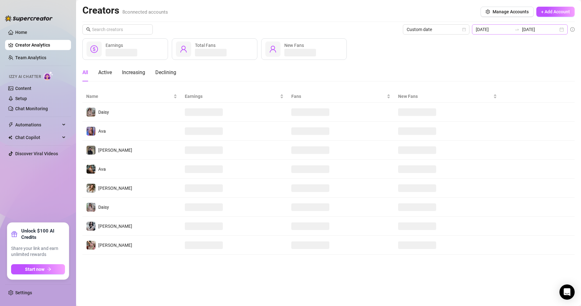 Image resolution: width=581 pixels, height=306 pixels. I want to click on a: Team Analytics, so click(31, 58).